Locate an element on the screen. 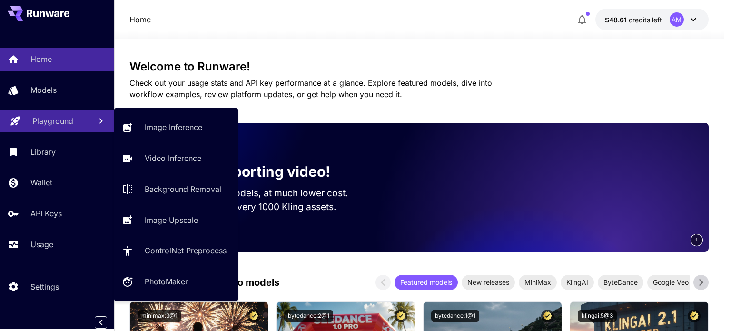 This screenshot has height=331, width=731. p: Library is located at coordinates (43, 152).